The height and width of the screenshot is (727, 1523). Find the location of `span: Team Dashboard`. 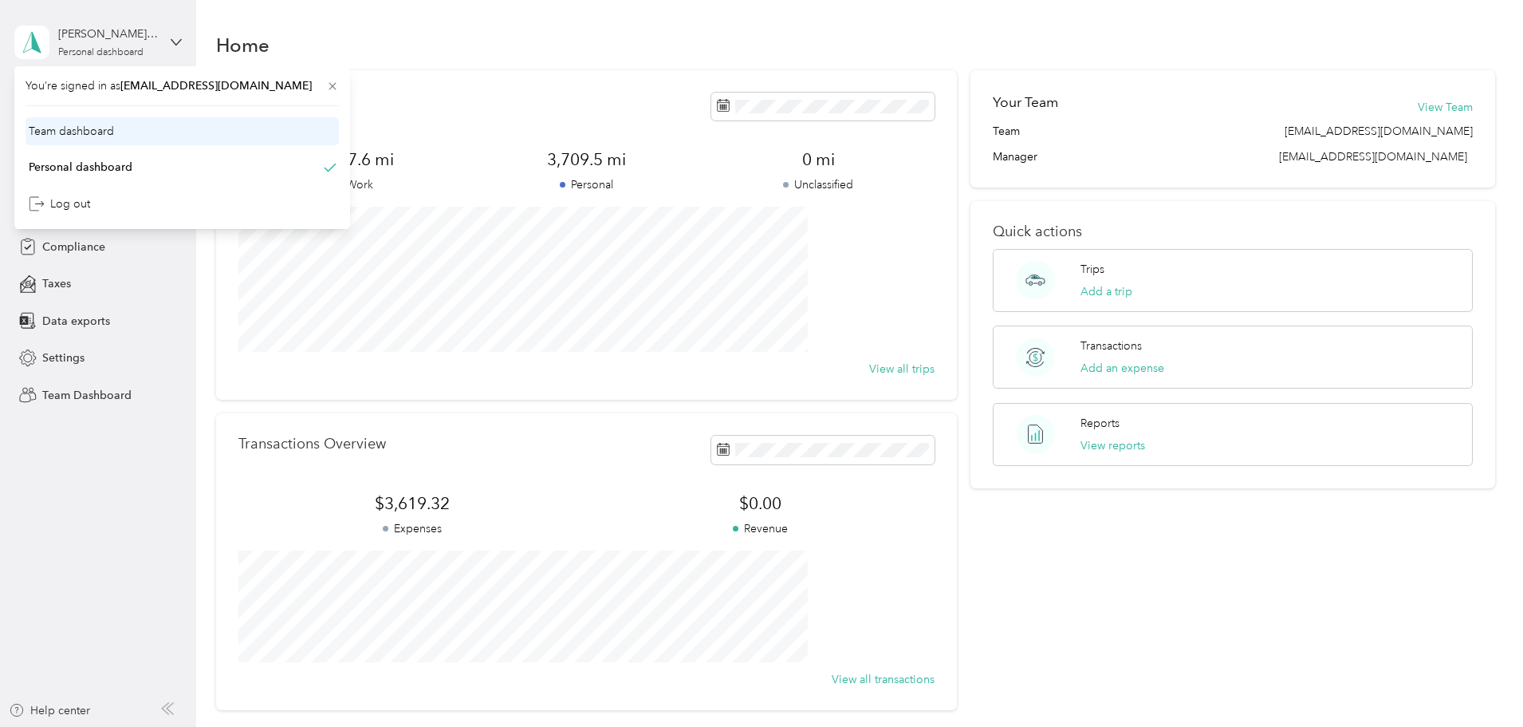

span: Team Dashboard is located at coordinates (87, 395).